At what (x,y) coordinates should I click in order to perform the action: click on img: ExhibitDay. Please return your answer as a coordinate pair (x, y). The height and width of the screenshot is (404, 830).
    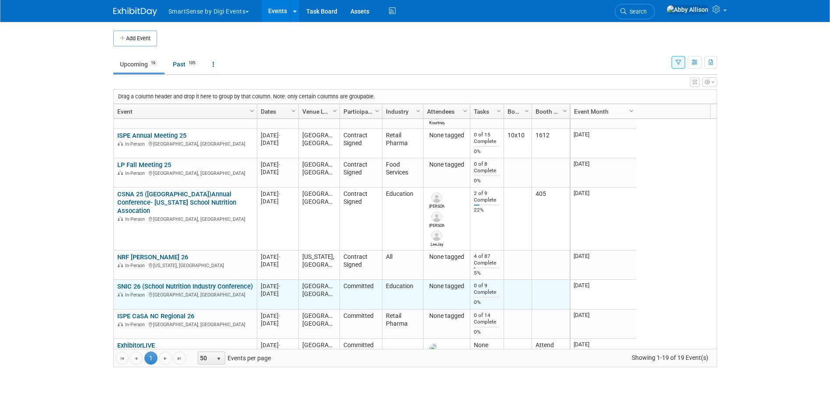
    Looking at the image, I should click on (135, 12).